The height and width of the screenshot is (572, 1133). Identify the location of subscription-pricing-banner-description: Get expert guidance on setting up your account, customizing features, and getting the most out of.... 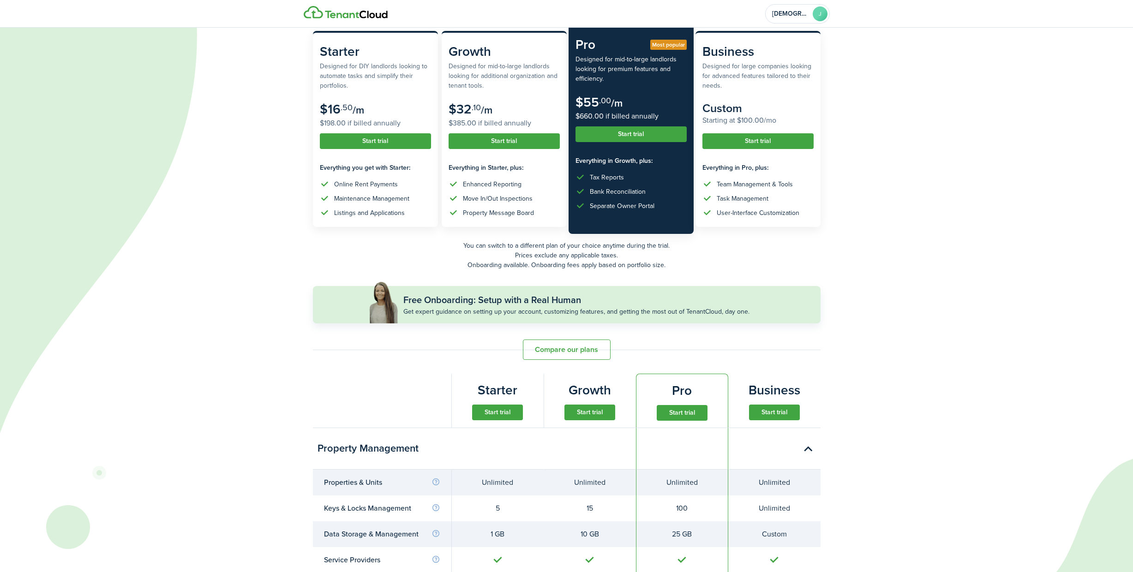
(576, 311).